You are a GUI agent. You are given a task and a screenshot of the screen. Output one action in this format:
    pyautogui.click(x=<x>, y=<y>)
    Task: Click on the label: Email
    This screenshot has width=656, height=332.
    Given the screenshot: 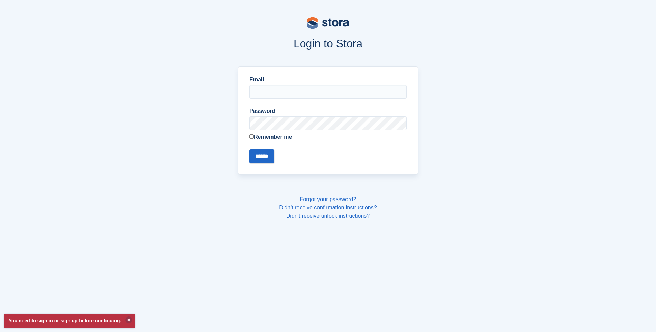 What is the action you would take?
    pyautogui.click(x=328, y=80)
    